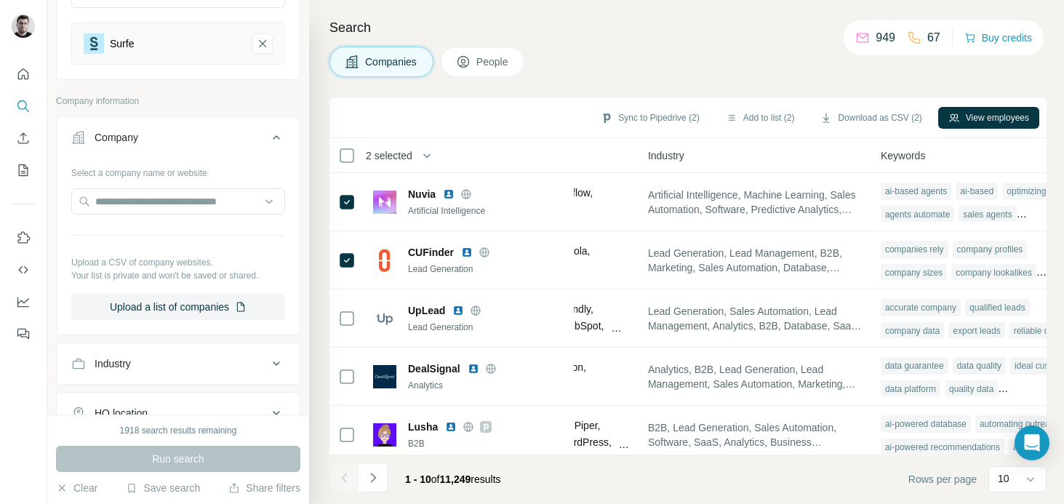  Describe the element at coordinates (23, 334) in the screenshot. I see `button: Feedback` at that location.